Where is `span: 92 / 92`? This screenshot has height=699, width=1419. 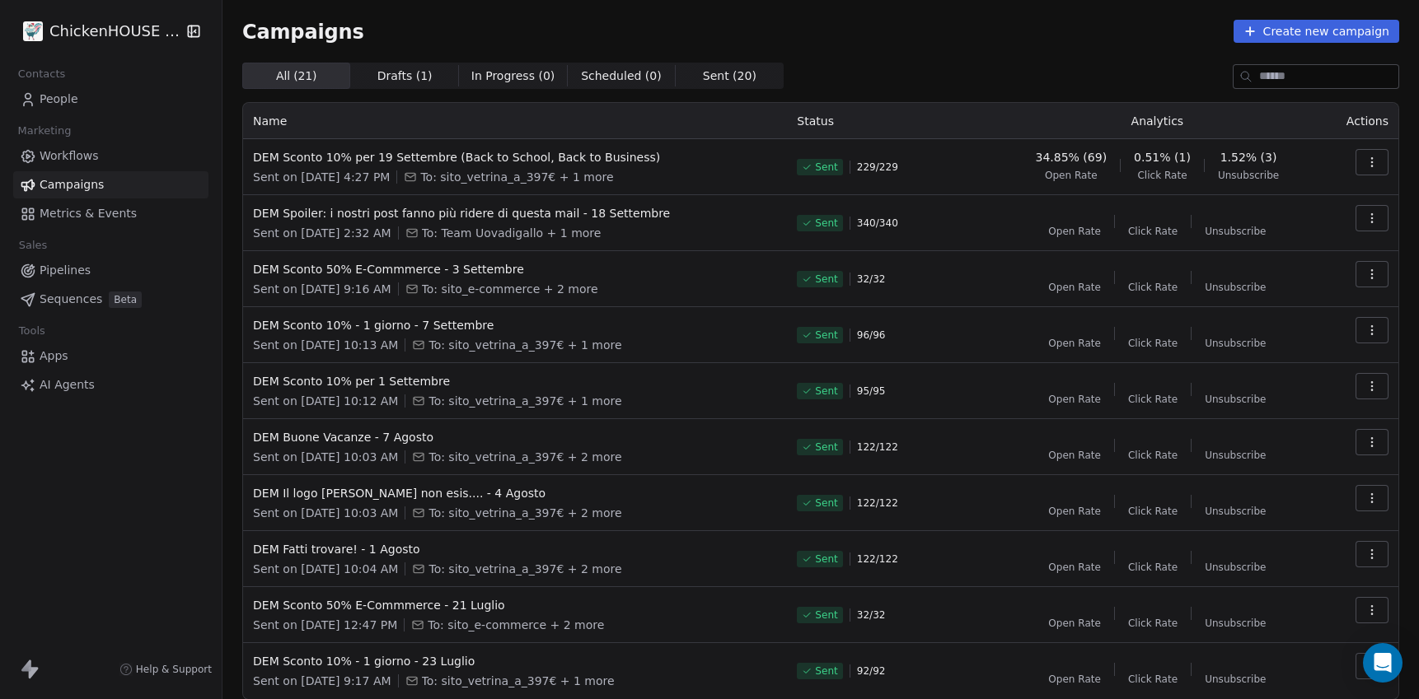
span: 92 / 92 is located at coordinates (871, 671).